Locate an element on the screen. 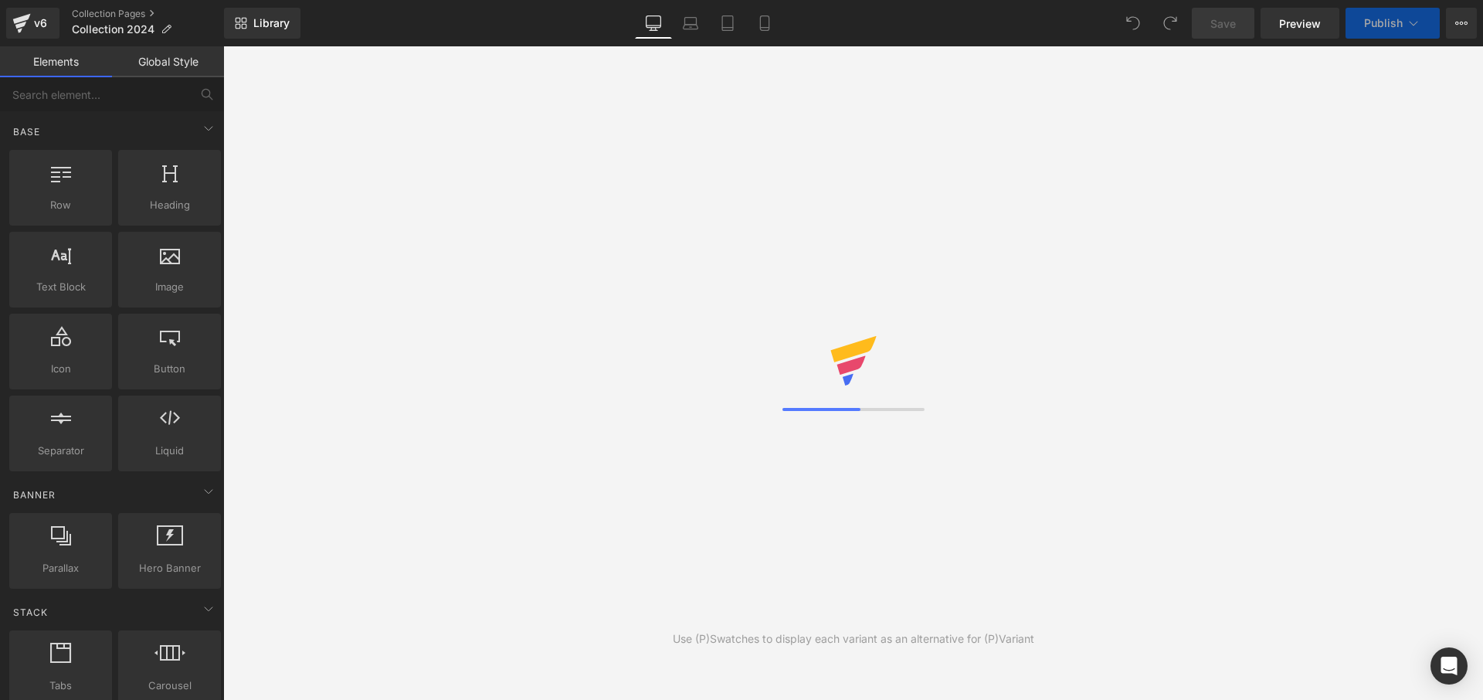 This screenshot has height=700, width=1483. span: Base is located at coordinates (26, 131).